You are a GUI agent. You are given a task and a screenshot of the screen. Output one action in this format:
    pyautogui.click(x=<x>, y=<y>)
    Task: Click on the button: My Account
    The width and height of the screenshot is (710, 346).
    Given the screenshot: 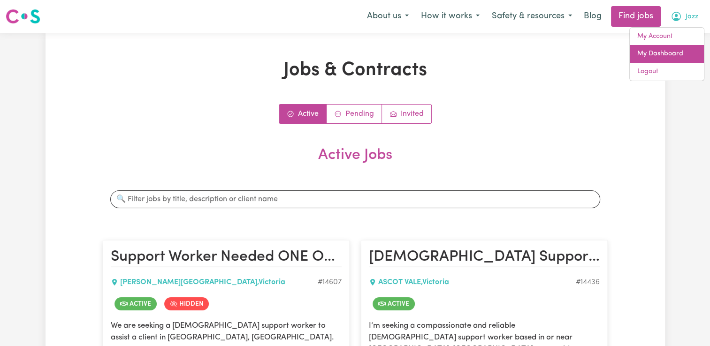 What is the action you would take?
    pyautogui.click(x=685, y=16)
    